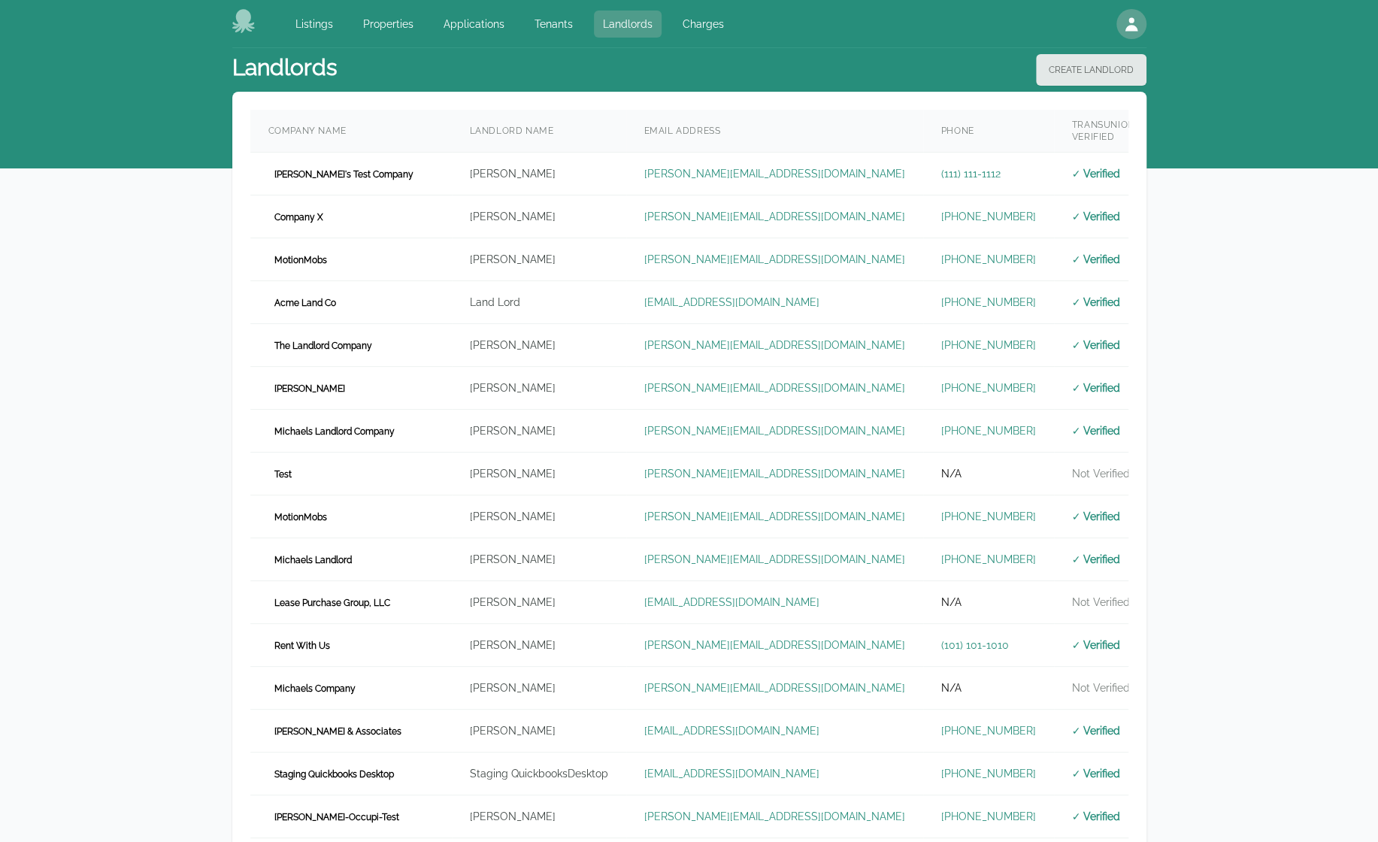 The image size is (1378, 842). Describe the element at coordinates (332, 603) in the screenshot. I see `span: Lease Purchase Group, LLC` at that location.